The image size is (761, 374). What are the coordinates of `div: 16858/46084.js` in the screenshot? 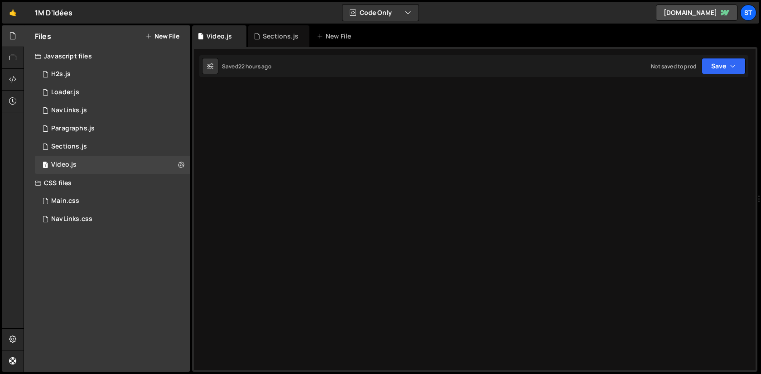 It's located at (112, 129).